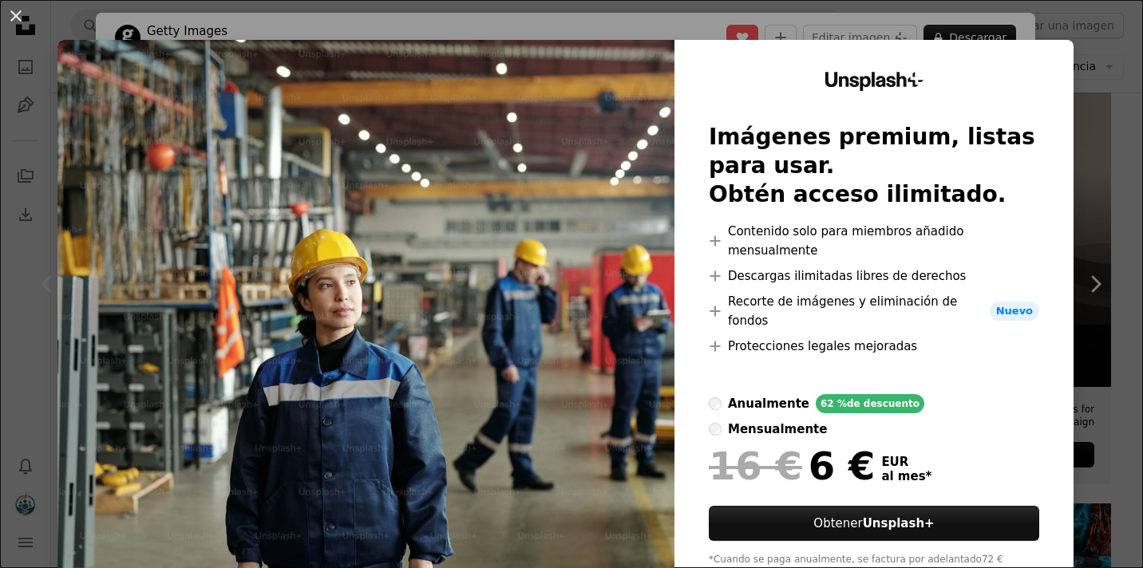 The image size is (1143, 568). What do you see at coordinates (874, 347) in the screenshot?
I see `li: Protecciones legales mejoradas` at bounding box center [874, 347].